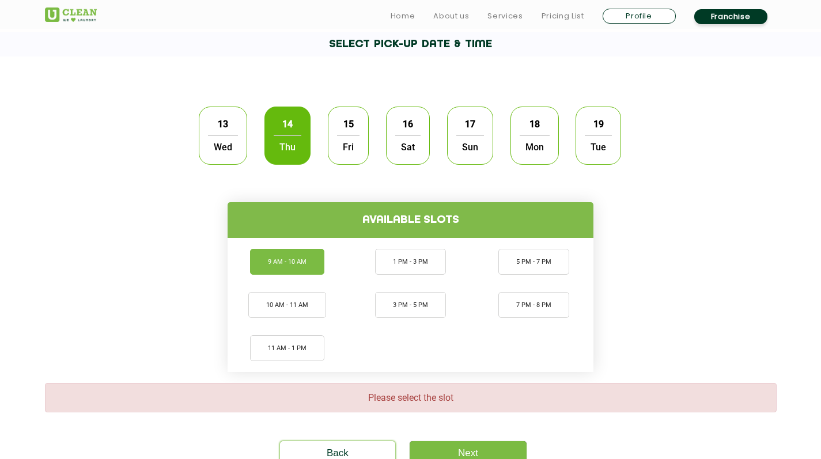 The image size is (821, 459). What do you see at coordinates (470, 124) in the screenshot?
I see `span: 17` at bounding box center [470, 124].